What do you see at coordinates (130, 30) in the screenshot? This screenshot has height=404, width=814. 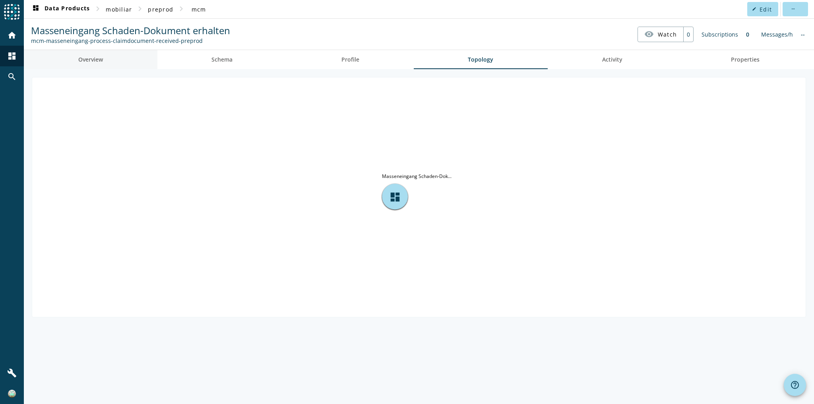 I see `span: Masseneingang Schaden-Dokument erhalten` at bounding box center [130, 30].